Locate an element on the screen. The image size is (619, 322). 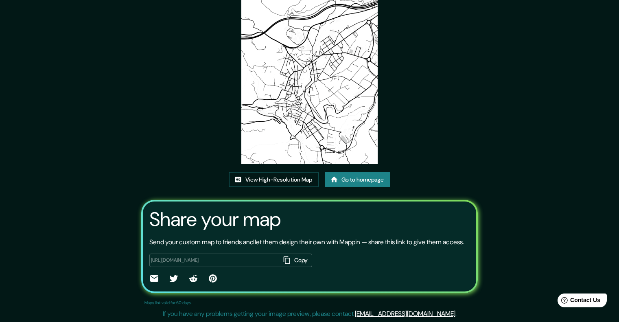
p: Maps link valid for 60 days. is located at coordinates (168, 302).